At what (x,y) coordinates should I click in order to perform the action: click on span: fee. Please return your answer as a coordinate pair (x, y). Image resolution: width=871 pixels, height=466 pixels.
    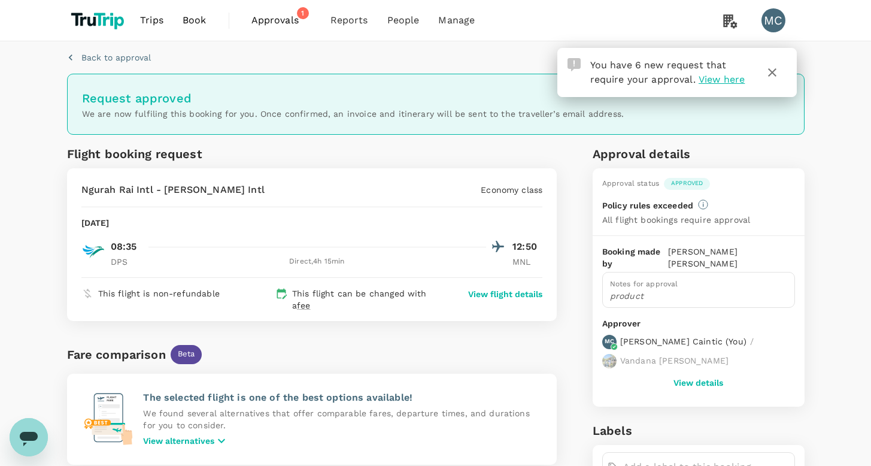
    Looking at the image, I should click on (303, 305).